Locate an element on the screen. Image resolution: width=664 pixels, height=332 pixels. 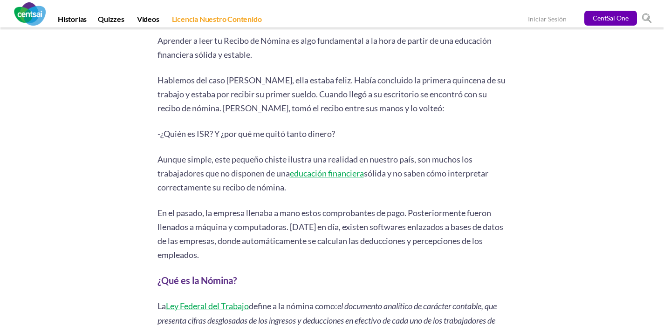
a: Videos is located at coordinates (148, 21).